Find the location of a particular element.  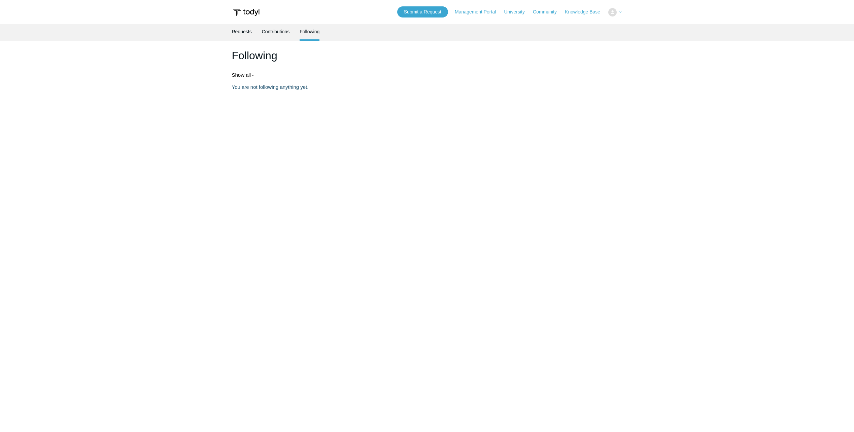

button: Show all is located at coordinates (243, 75).